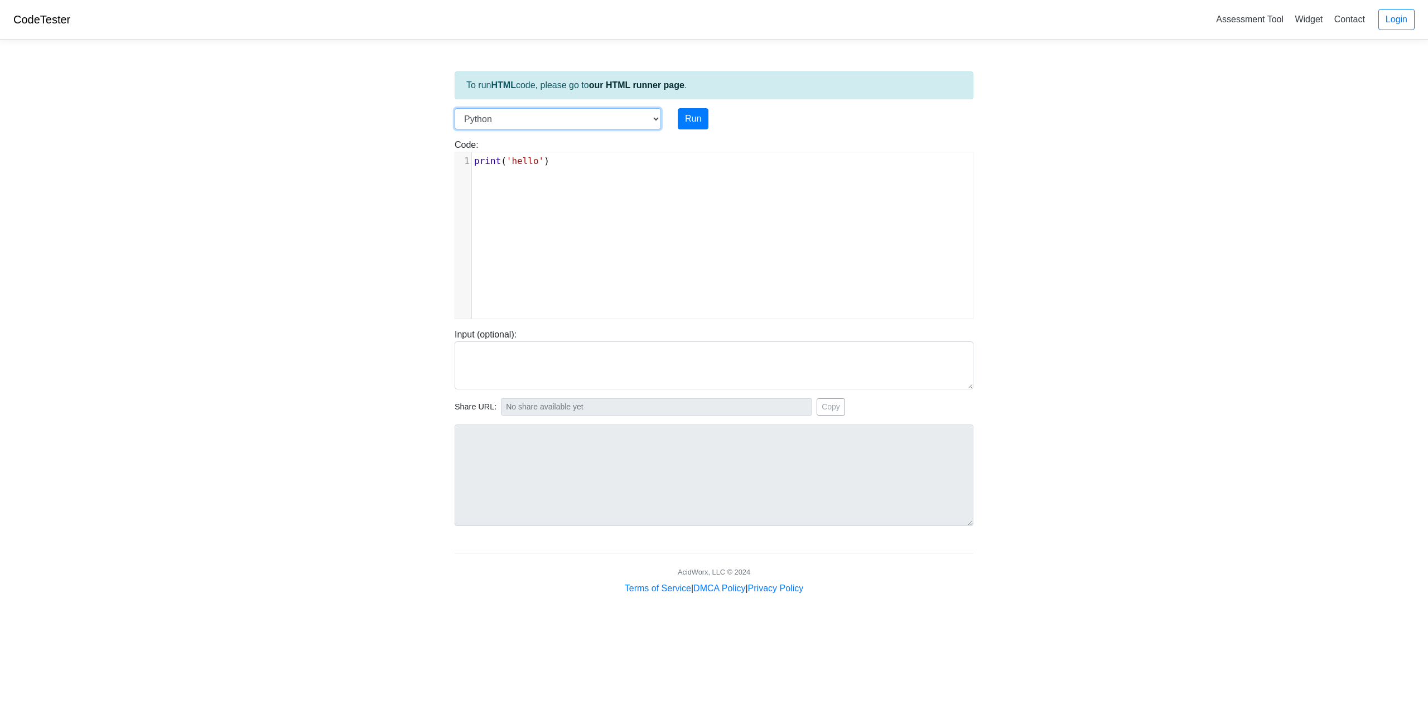 The image size is (1428, 709). What do you see at coordinates (714, 85) in the screenshot?
I see `div: To run code, please go to .` at bounding box center [714, 85].